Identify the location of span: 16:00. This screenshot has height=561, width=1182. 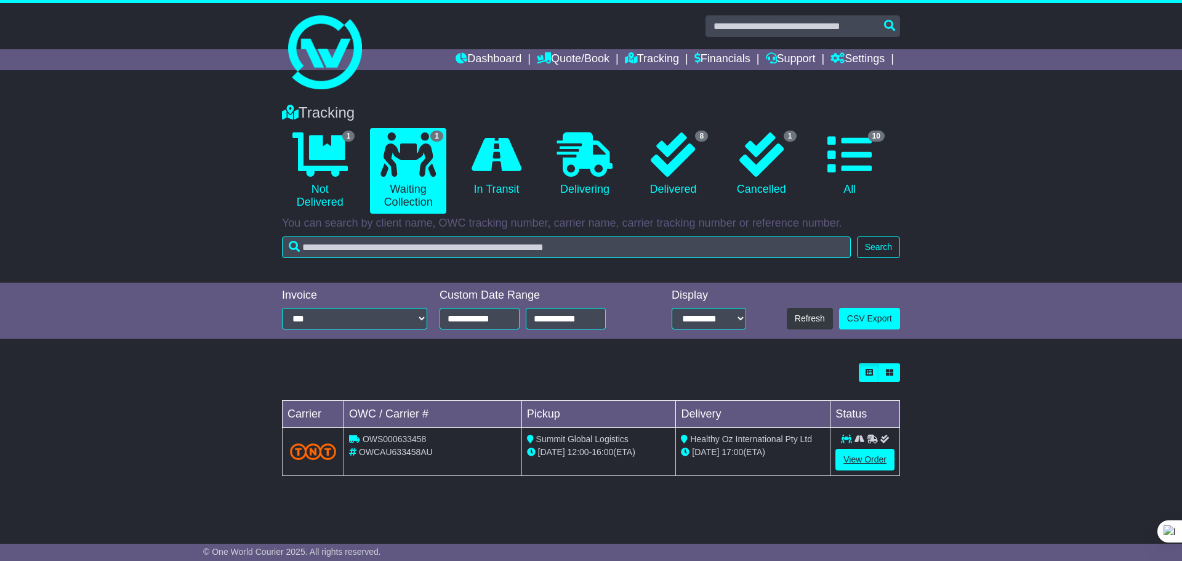
(602, 452).